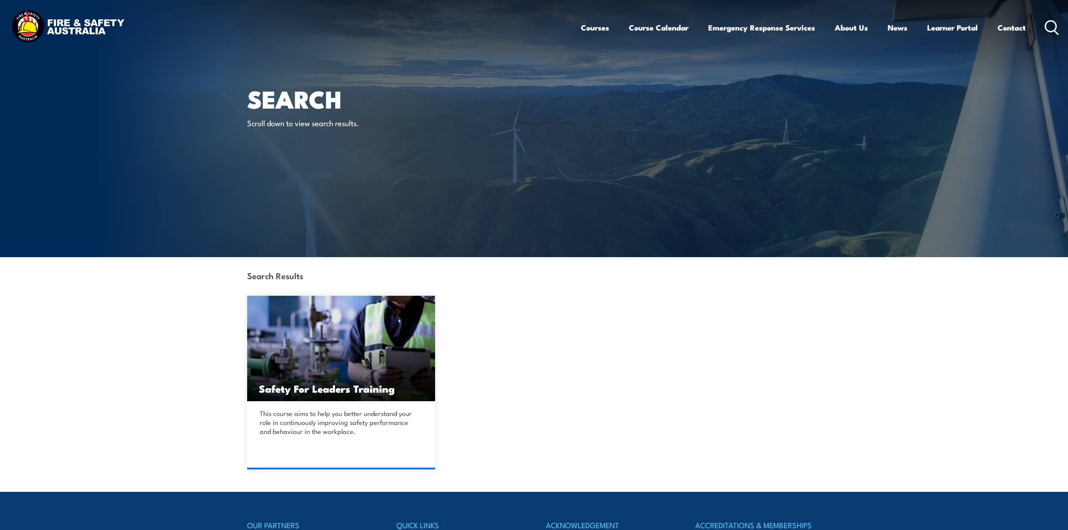 This screenshot has height=530, width=1068. Describe the element at coordinates (658, 27) in the screenshot. I see `a: Course Calendar` at that location.